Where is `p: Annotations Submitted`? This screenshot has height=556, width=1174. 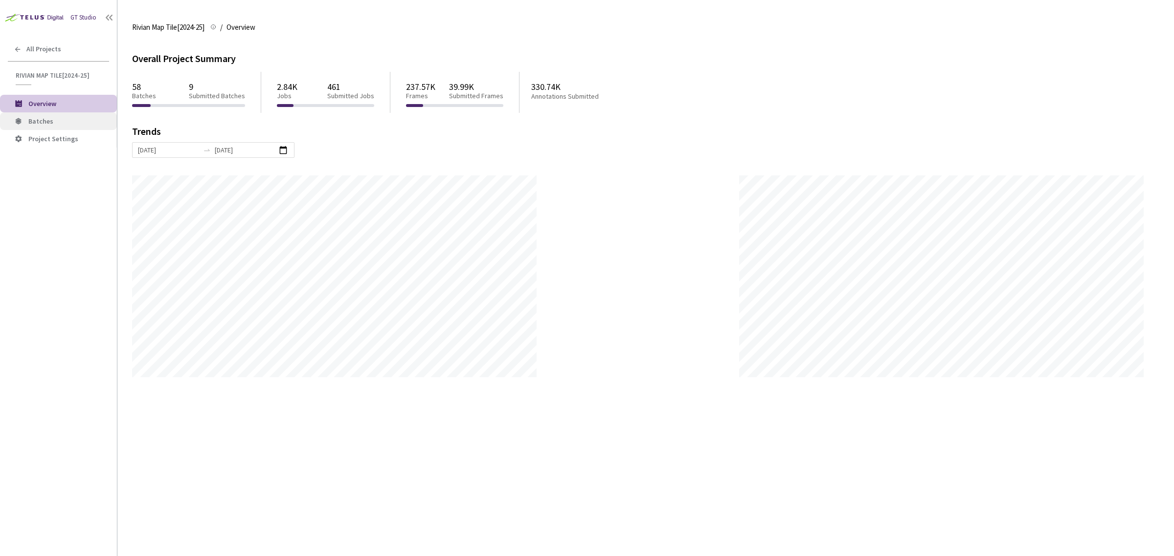
p: Annotations Submitted is located at coordinates (584, 96).